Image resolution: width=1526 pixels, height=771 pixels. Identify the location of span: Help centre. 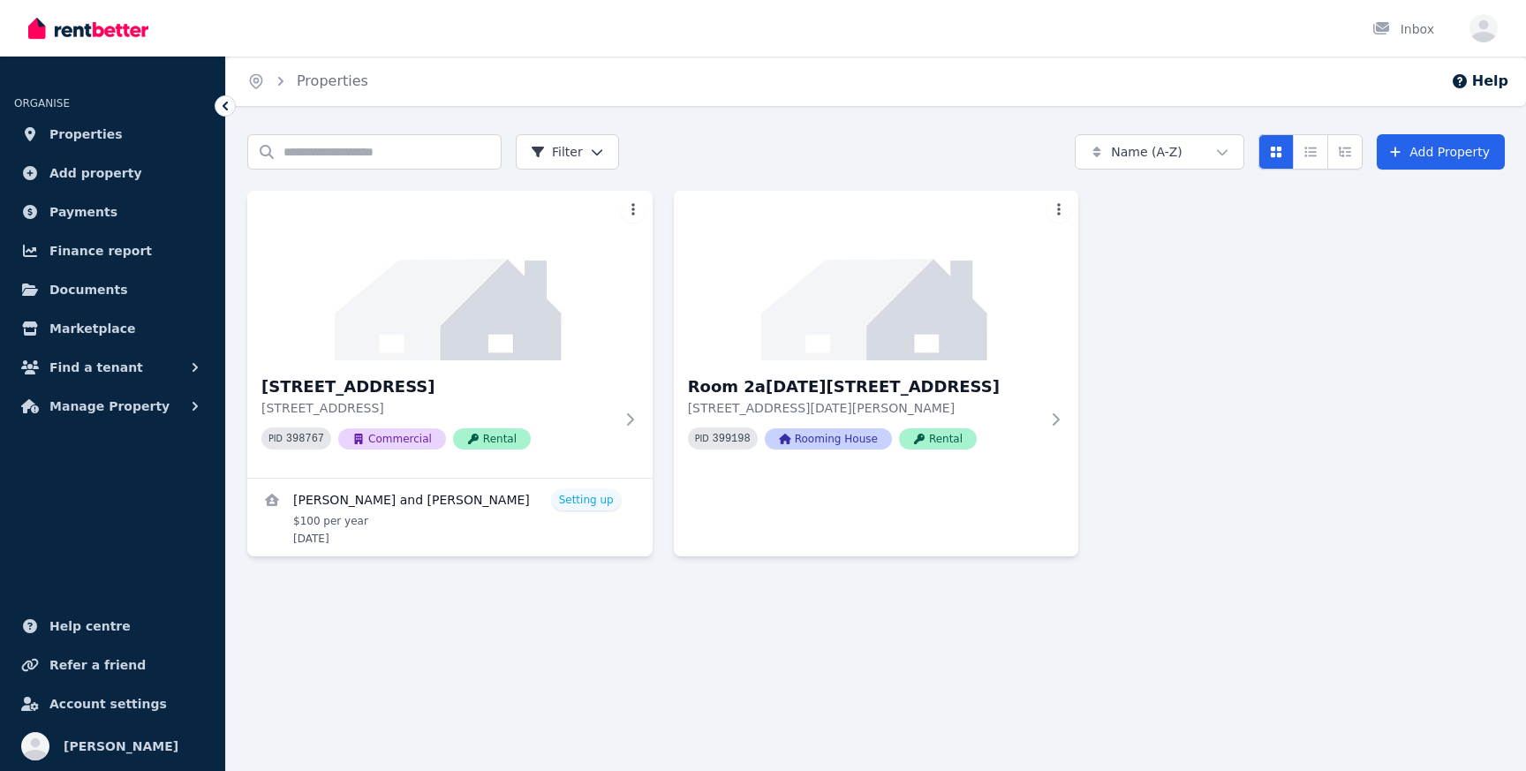
(90, 626).